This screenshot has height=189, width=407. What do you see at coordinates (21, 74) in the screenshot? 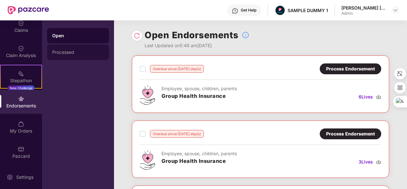
I see `img: svg+xml;base64,PHN2ZyB4bWxucz0iaHR0cDovL3d3dy53My5vcmcvMjAwMC9zdmciIHdpZHRoPSIyMSIgaGVpZ2h0PSIyMC...` at bounding box center [21, 74].